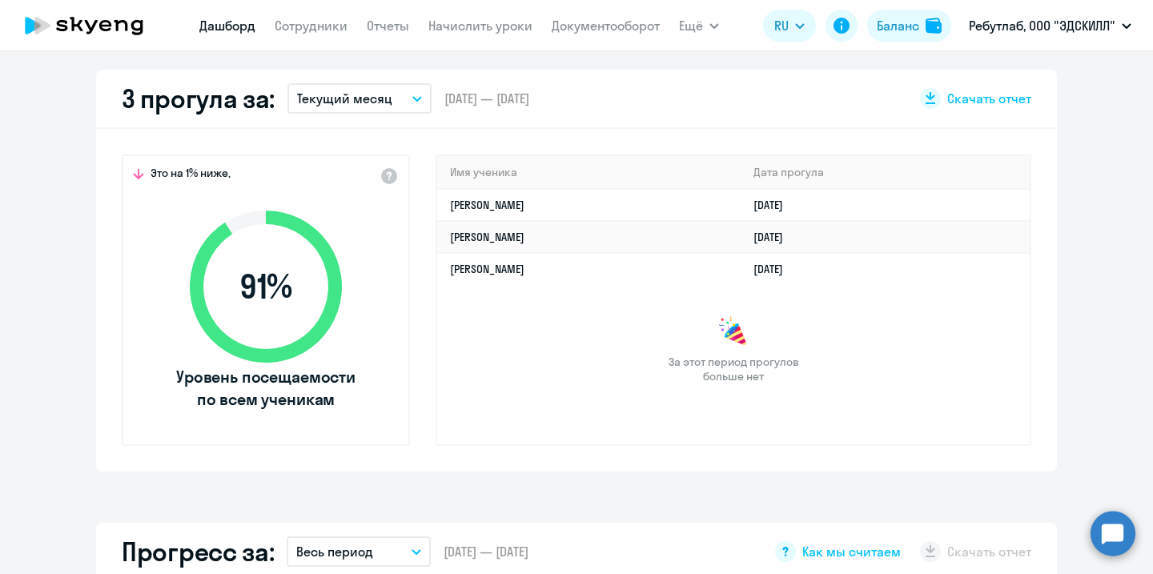 The width and height of the screenshot is (1153, 574). I want to click on a: Дашборд, so click(227, 26).